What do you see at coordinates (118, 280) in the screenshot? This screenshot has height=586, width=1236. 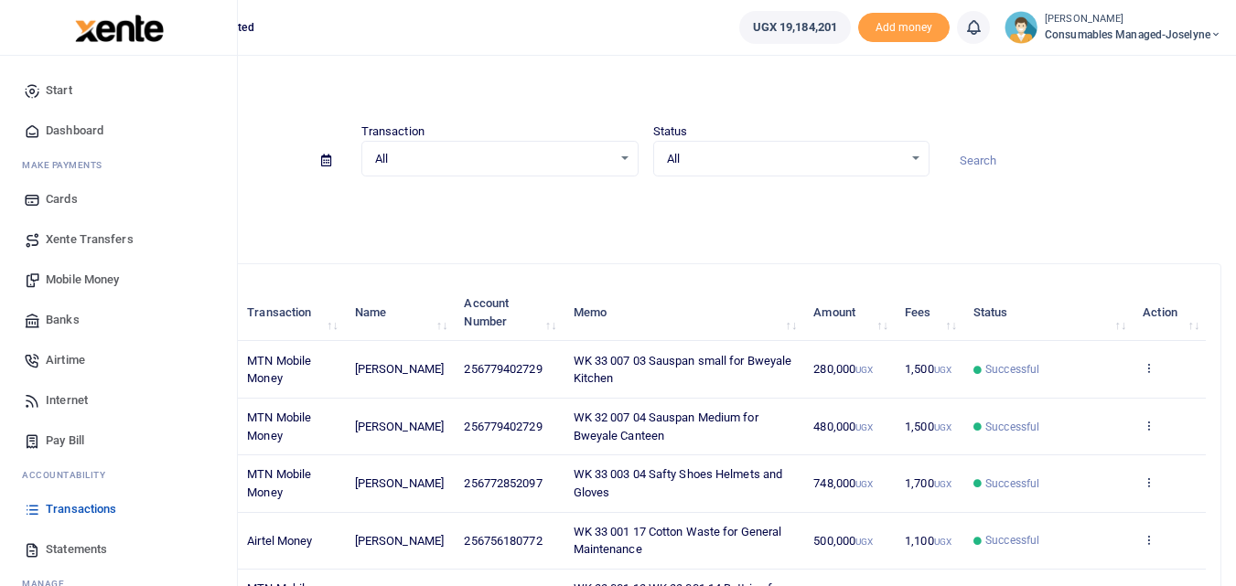 I see `a: Mobile Money` at bounding box center [118, 280].